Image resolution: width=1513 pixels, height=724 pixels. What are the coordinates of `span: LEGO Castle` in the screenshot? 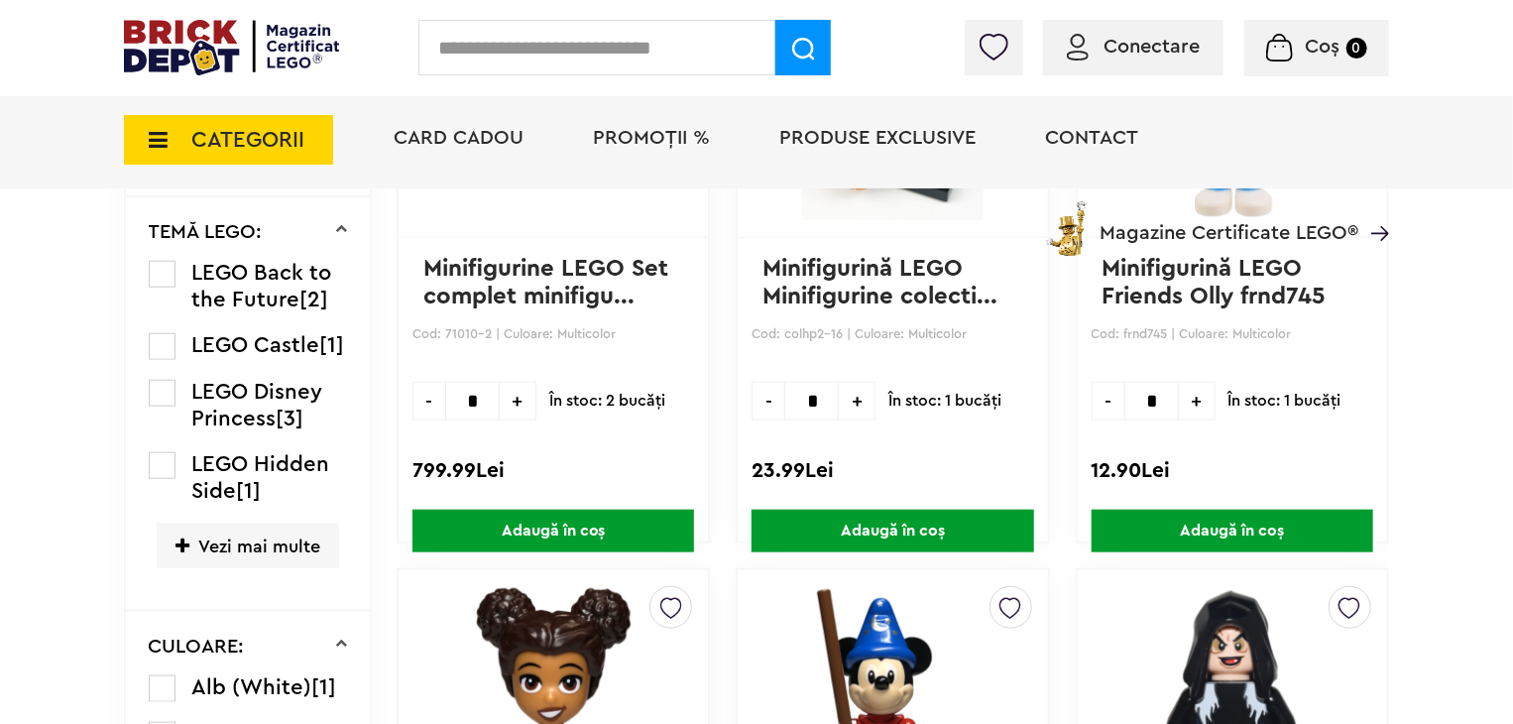 It's located at (256, 345).